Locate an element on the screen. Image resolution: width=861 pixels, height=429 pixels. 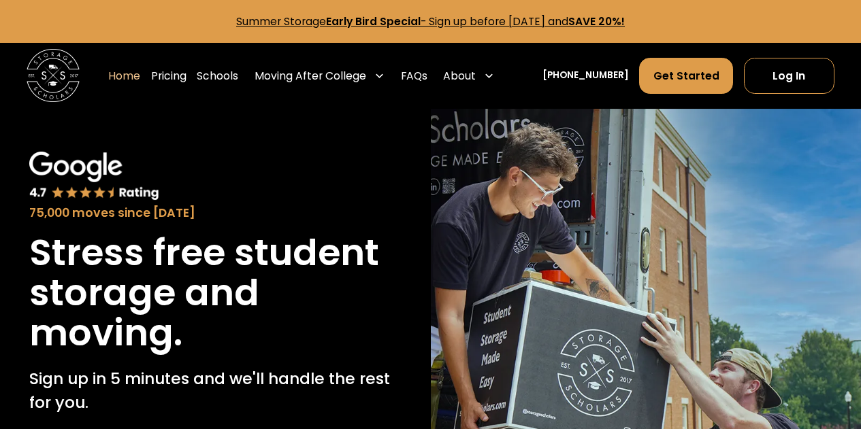
img: Storage Scholars main logo is located at coordinates (53, 76).